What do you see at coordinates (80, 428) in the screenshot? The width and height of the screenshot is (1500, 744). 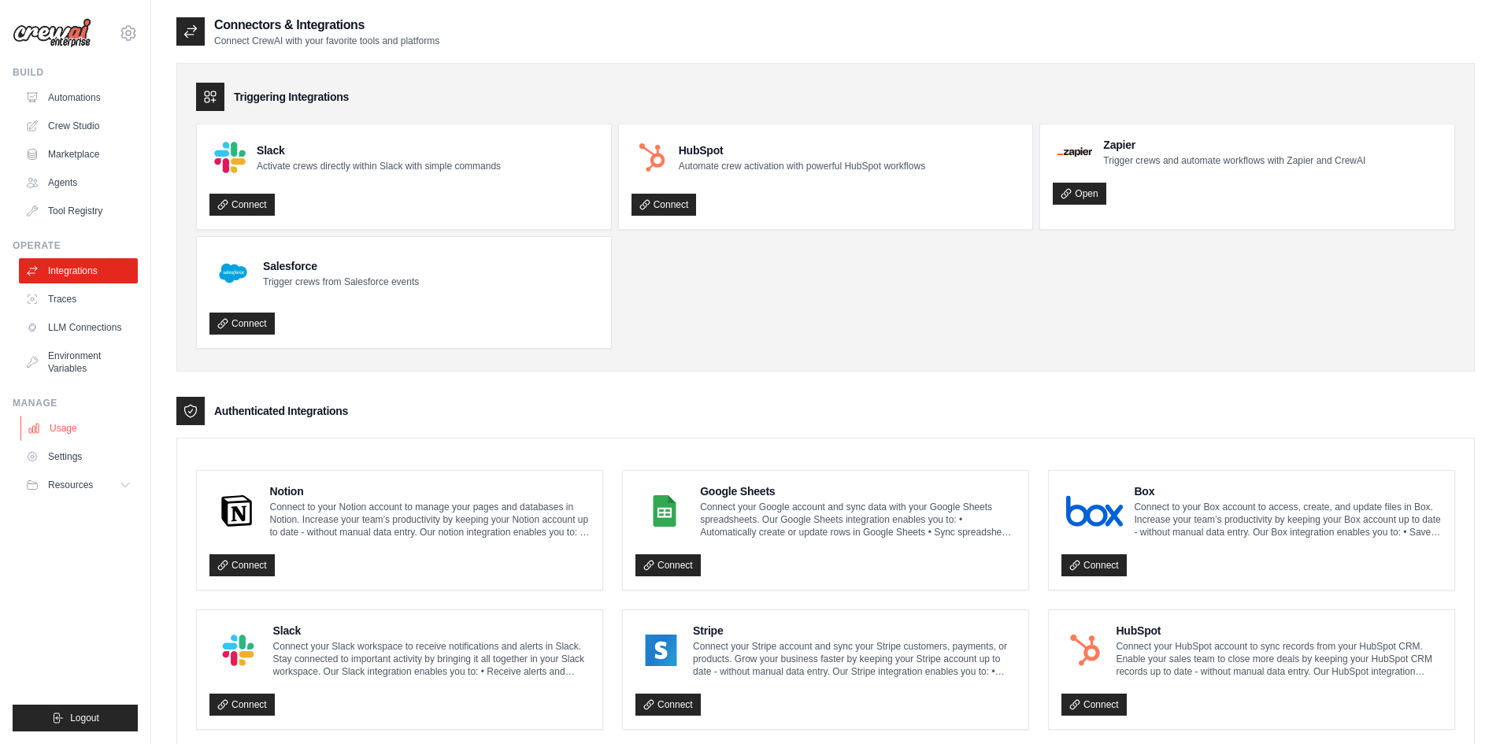 I see `a: Usage` at bounding box center [80, 428].